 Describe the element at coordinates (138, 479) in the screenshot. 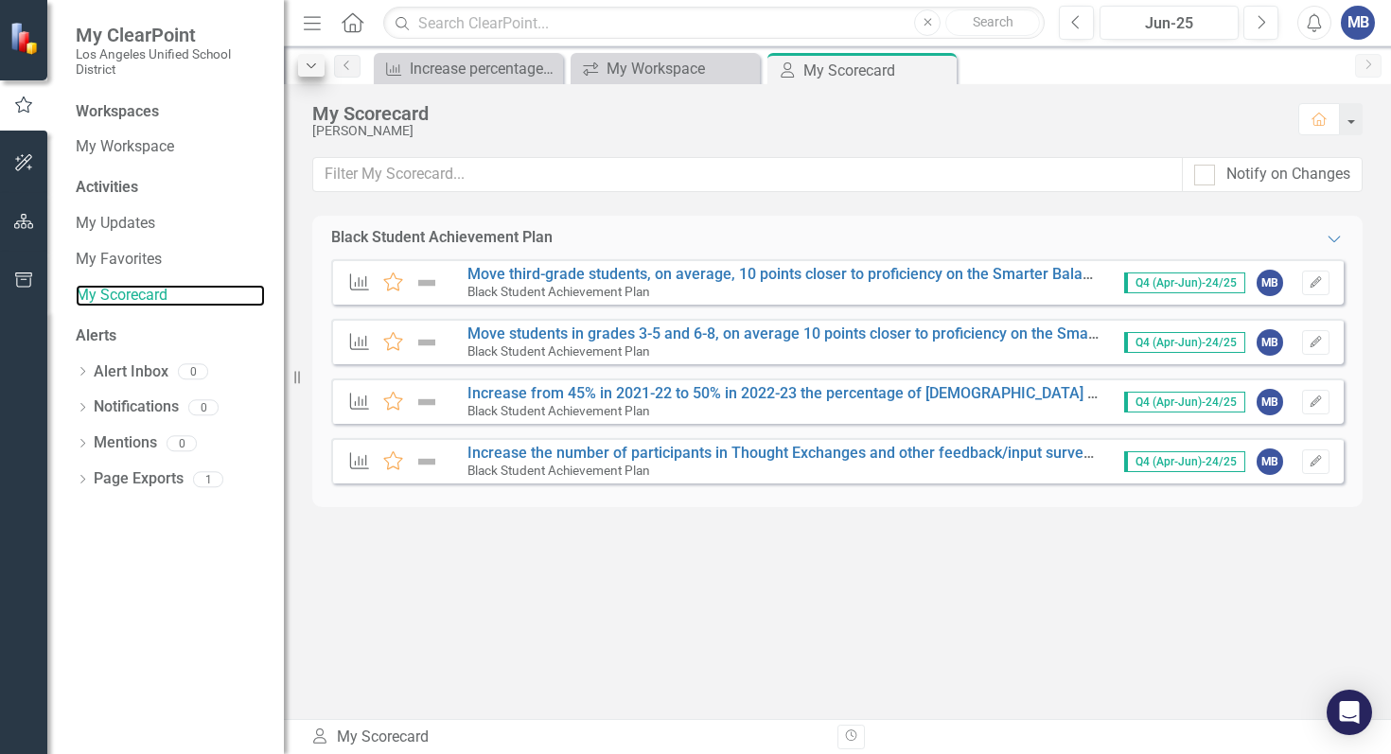

I see `a: Page Exports` at that location.